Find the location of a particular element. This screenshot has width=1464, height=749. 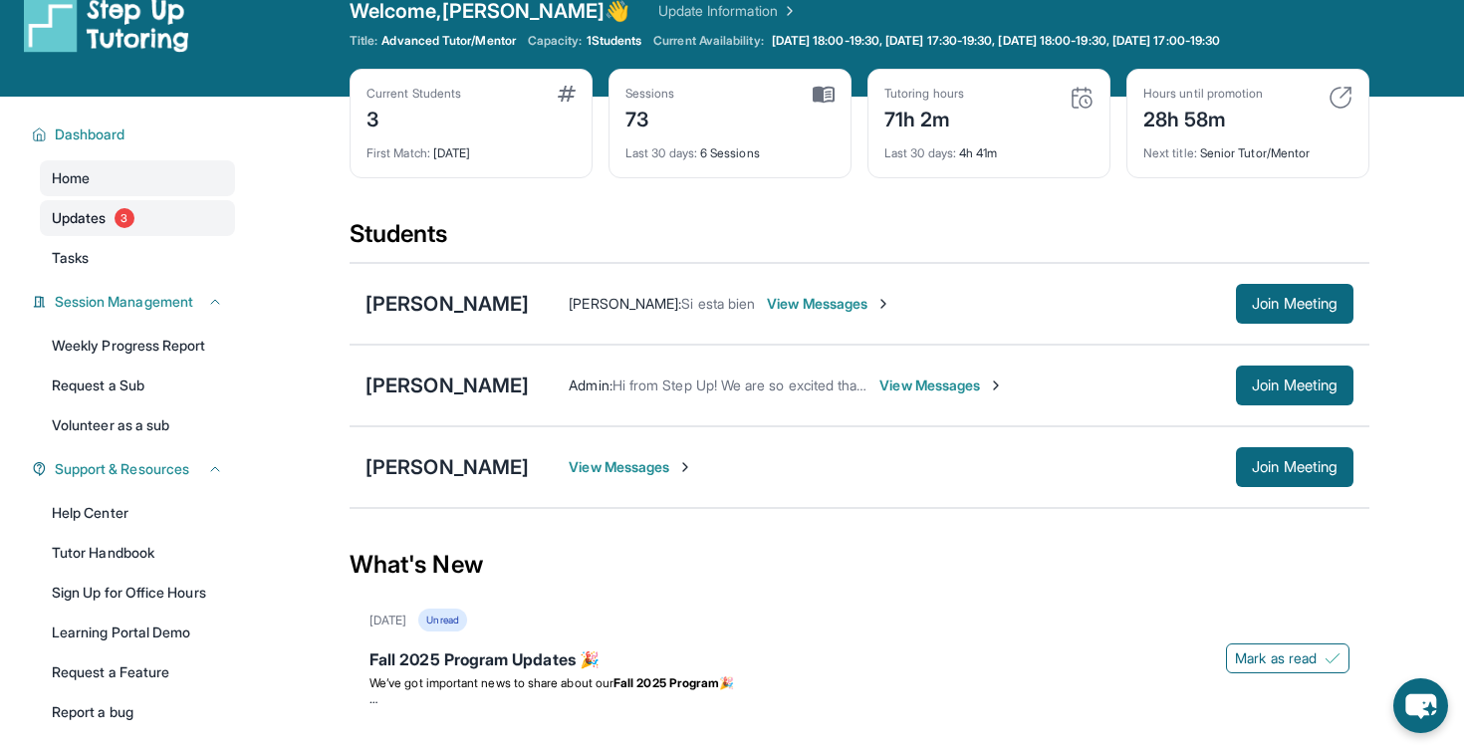

a: Volunteer as a sub is located at coordinates (137, 425).